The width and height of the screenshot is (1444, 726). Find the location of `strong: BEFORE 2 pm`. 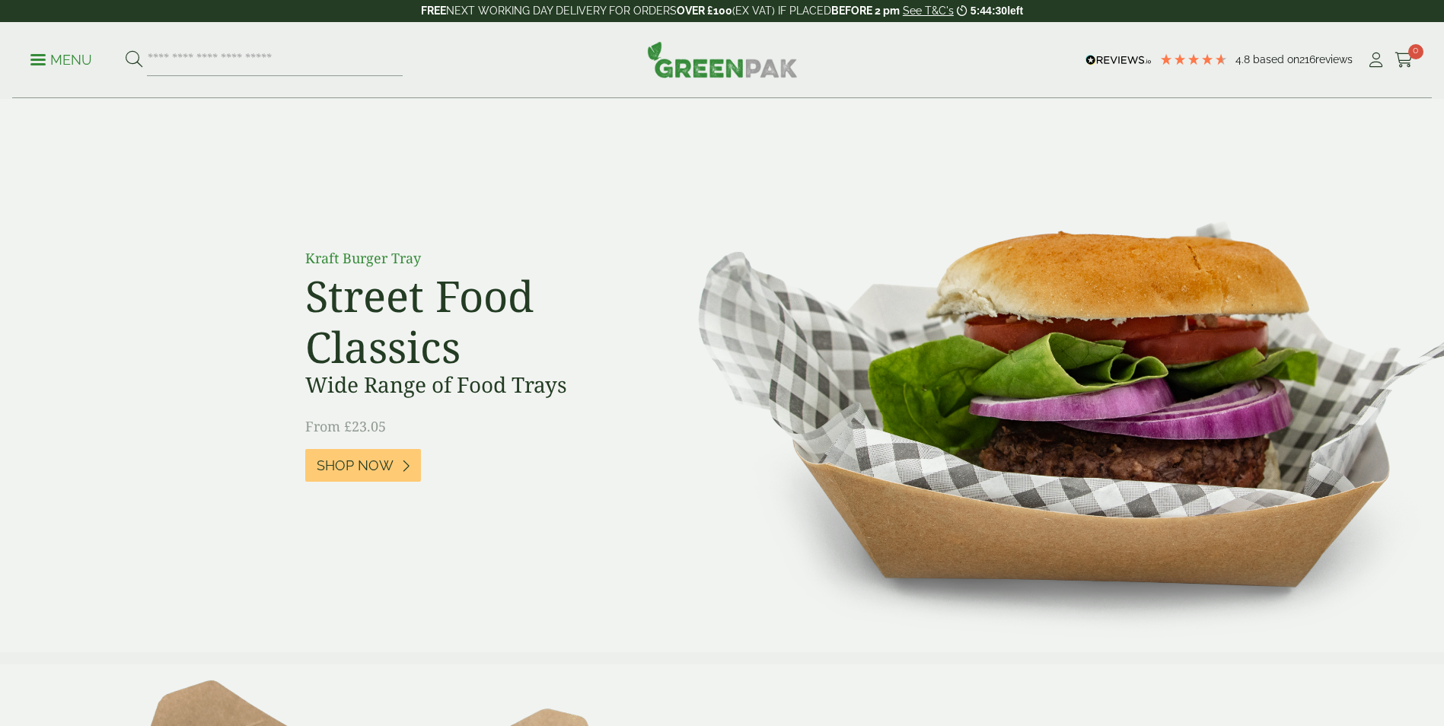

strong: BEFORE 2 pm is located at coordinates (866, 11).